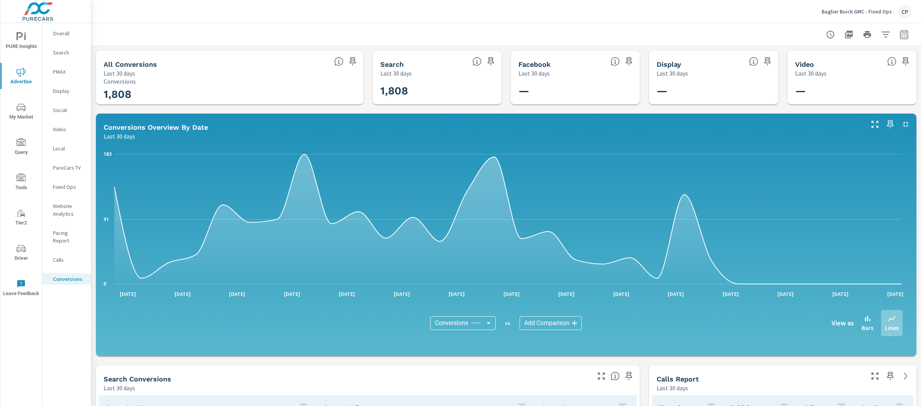  I want to click on div: Video, so click(66, 129).